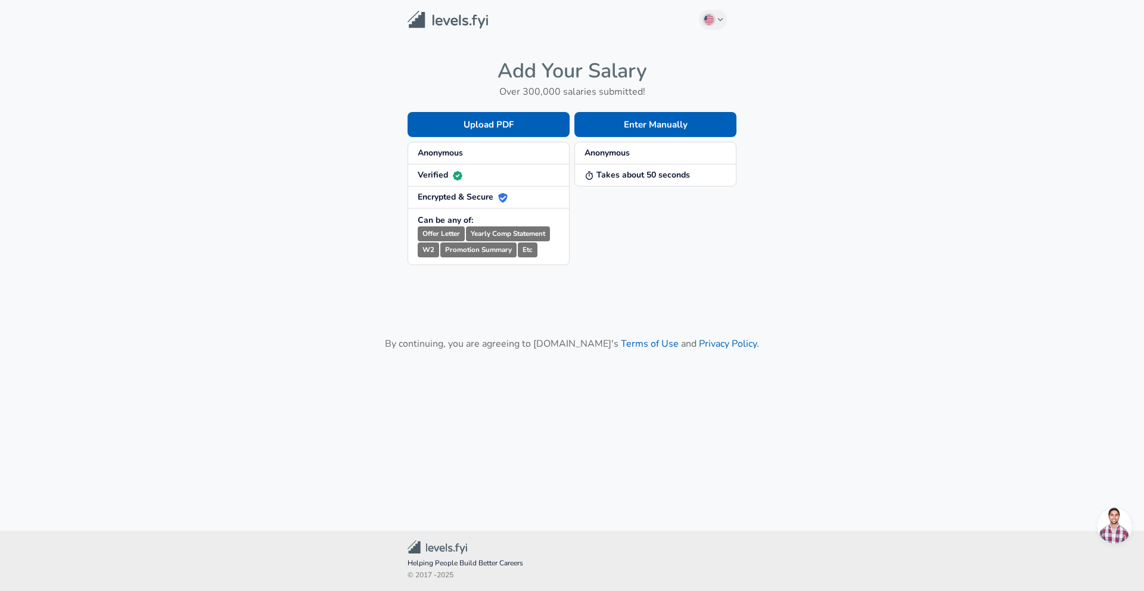  Describe the element at coordinates (440, 175) in the screenshot. I see `strong: Verified` at that location.